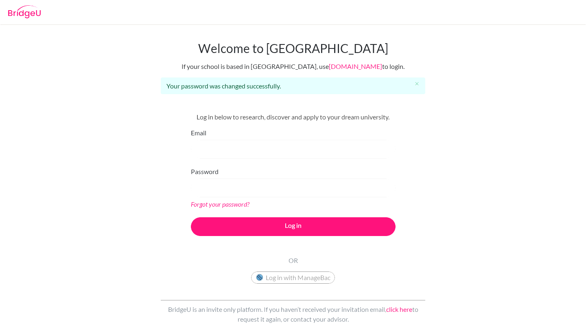 Image resolution: width=586 pixels, height=331 pixels. I want to click on i: close, so click(417, 83).